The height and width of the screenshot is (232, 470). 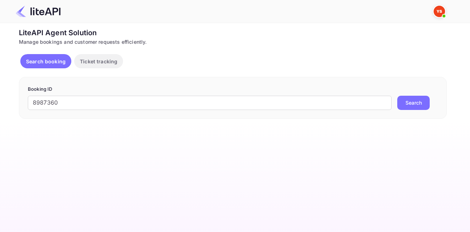 What do you see at coordinates (46, 61) in the screenshot?
I see `p: Search booking` at bounding box center [46, 61].